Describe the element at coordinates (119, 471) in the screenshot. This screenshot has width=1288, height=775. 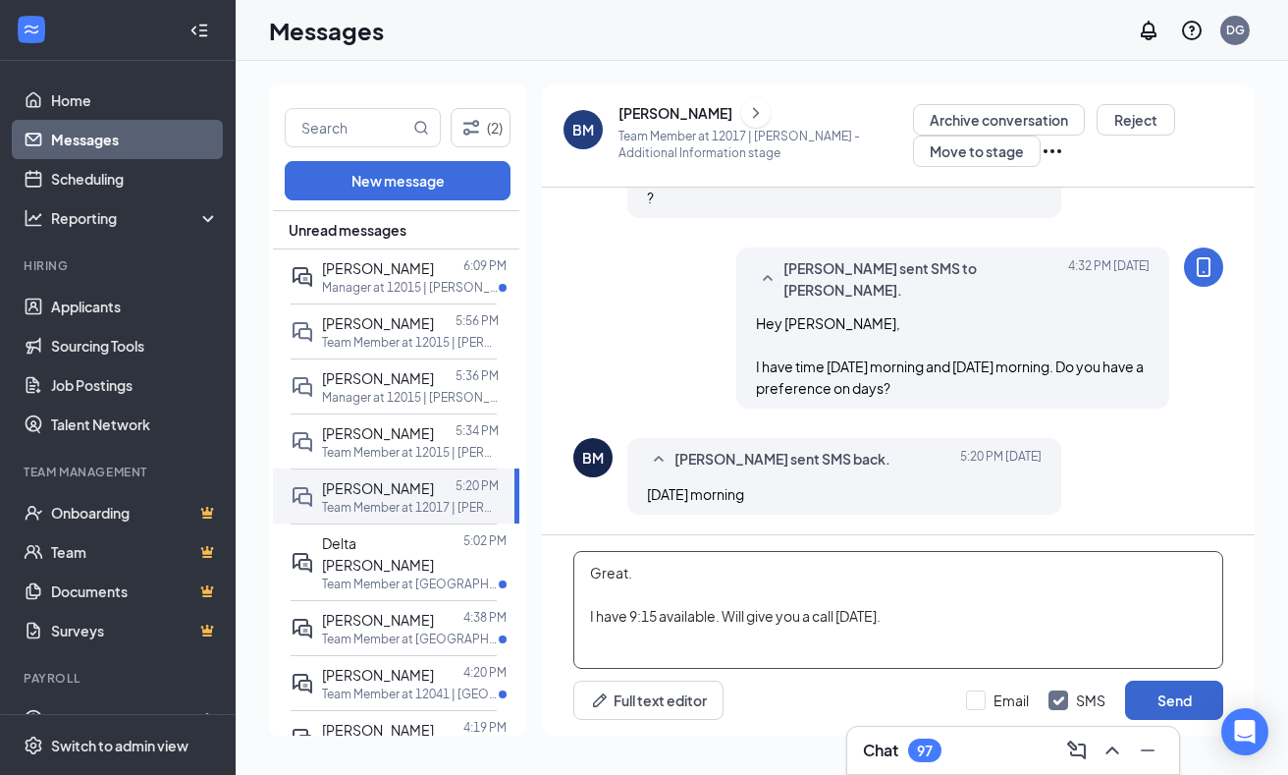
I see `div: Team Management` at that location.